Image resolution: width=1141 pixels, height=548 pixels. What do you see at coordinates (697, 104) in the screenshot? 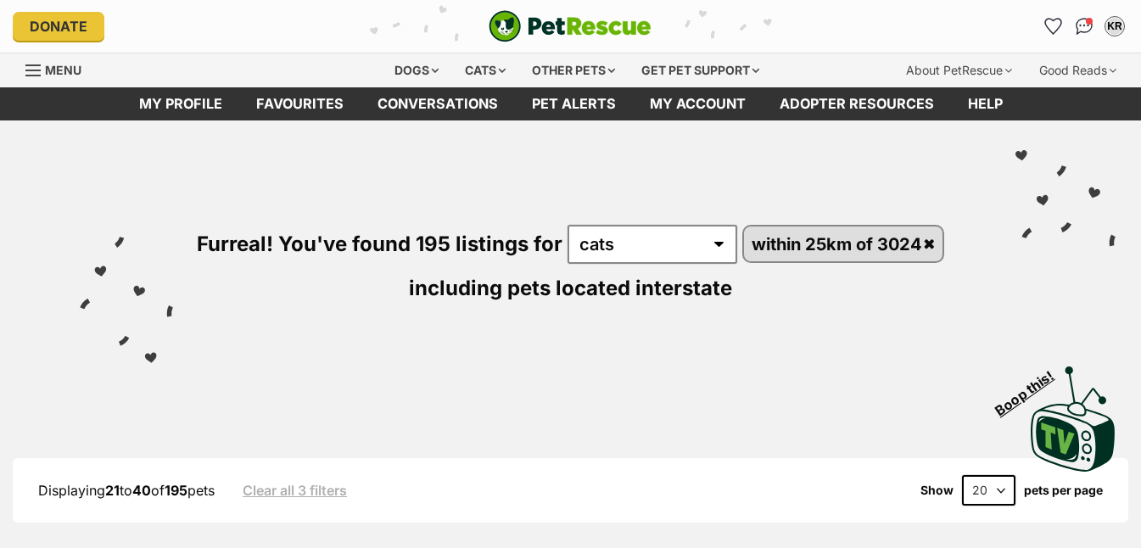
I see `a: My account` at bounding box center [697, 104].